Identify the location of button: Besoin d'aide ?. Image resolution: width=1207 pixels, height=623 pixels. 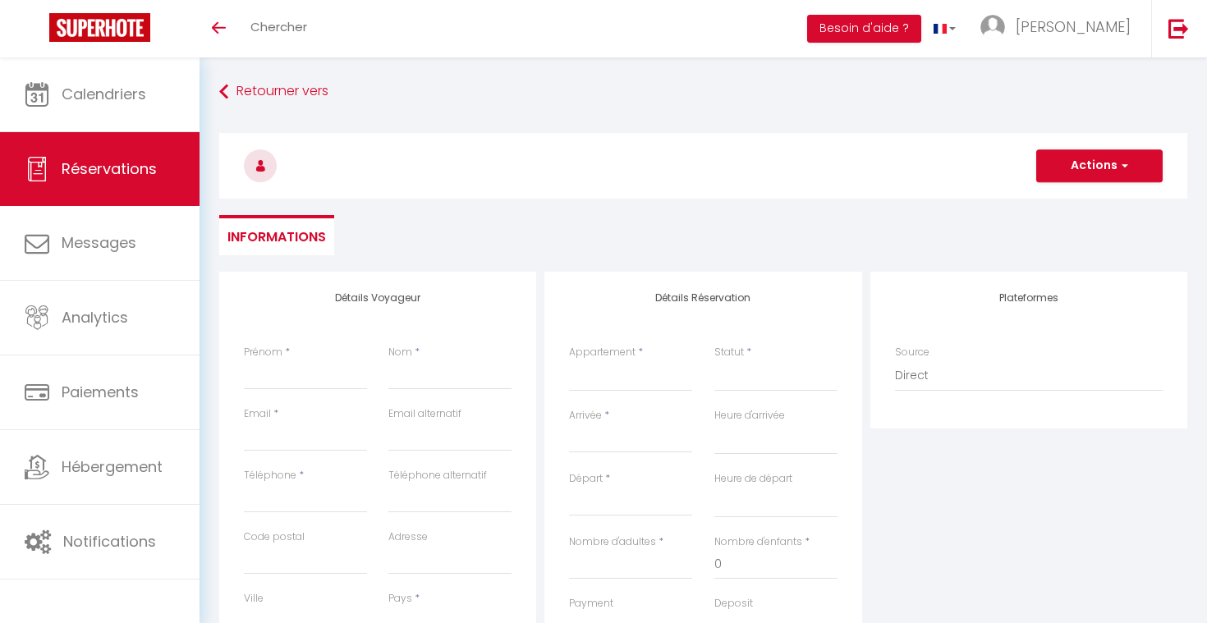
(864, 29).